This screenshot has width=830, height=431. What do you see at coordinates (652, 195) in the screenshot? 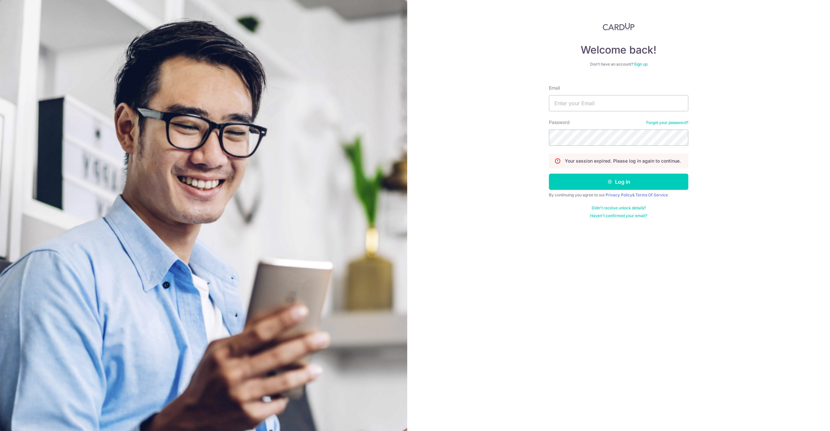
I see `a: Terms Of Service` at bounding box center [652, 195].